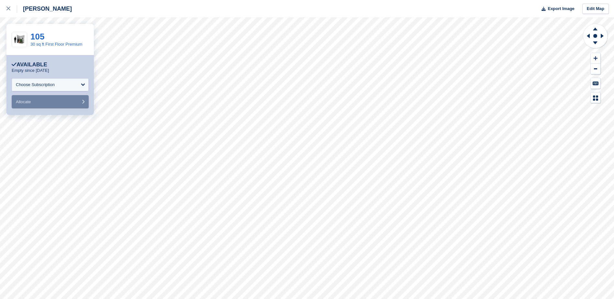 This screenshot has width=614, height=299. I want to click on button: Zoom Out, so click(596, 69).